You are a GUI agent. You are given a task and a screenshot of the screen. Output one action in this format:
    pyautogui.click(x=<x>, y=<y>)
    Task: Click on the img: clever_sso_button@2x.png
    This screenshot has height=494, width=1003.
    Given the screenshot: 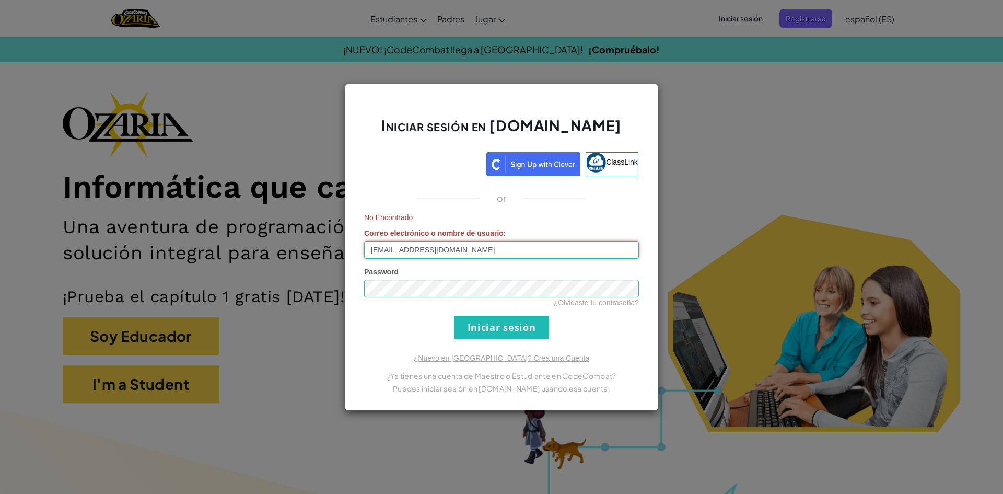 What is the action you would take?
    pyautogui.click(x=533, y=164)
    